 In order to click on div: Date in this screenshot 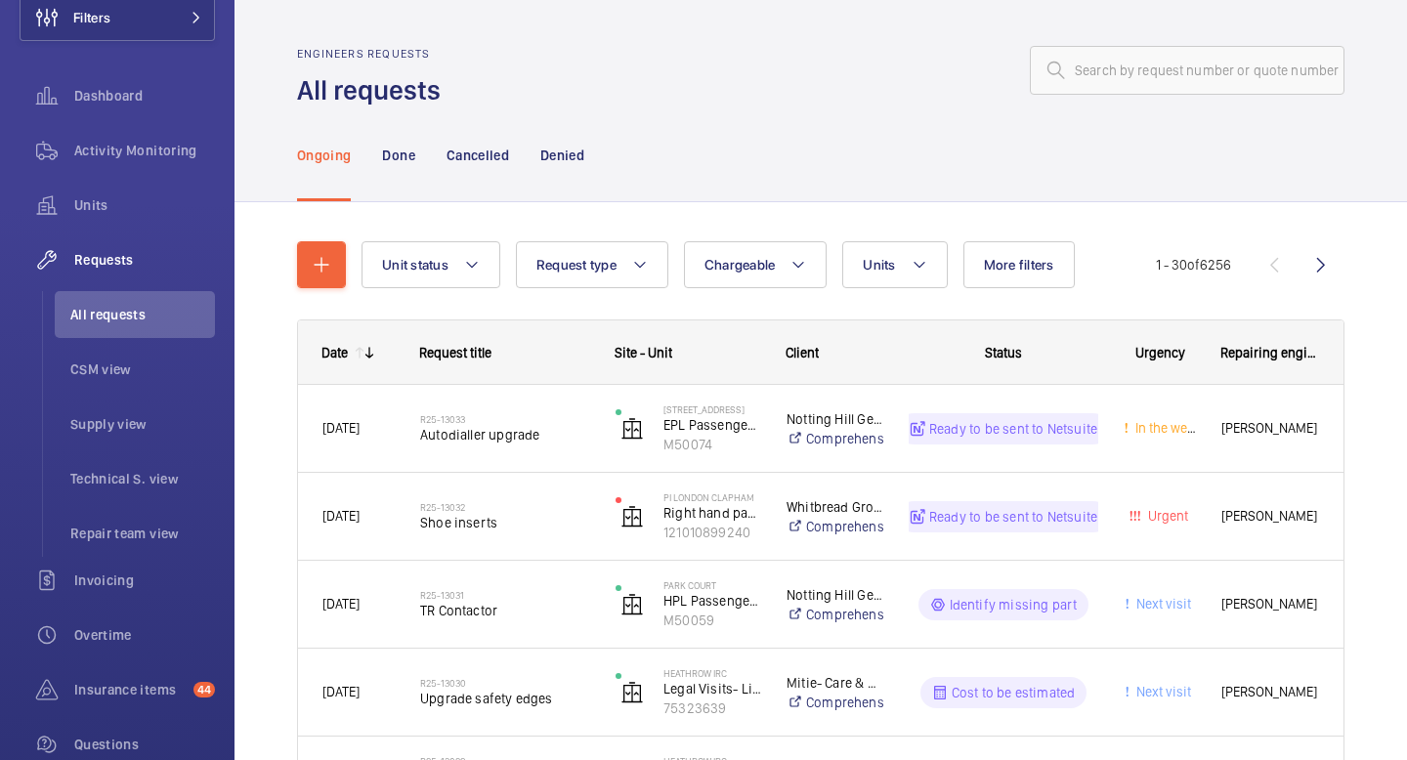, I will do `click(334, 353)`.